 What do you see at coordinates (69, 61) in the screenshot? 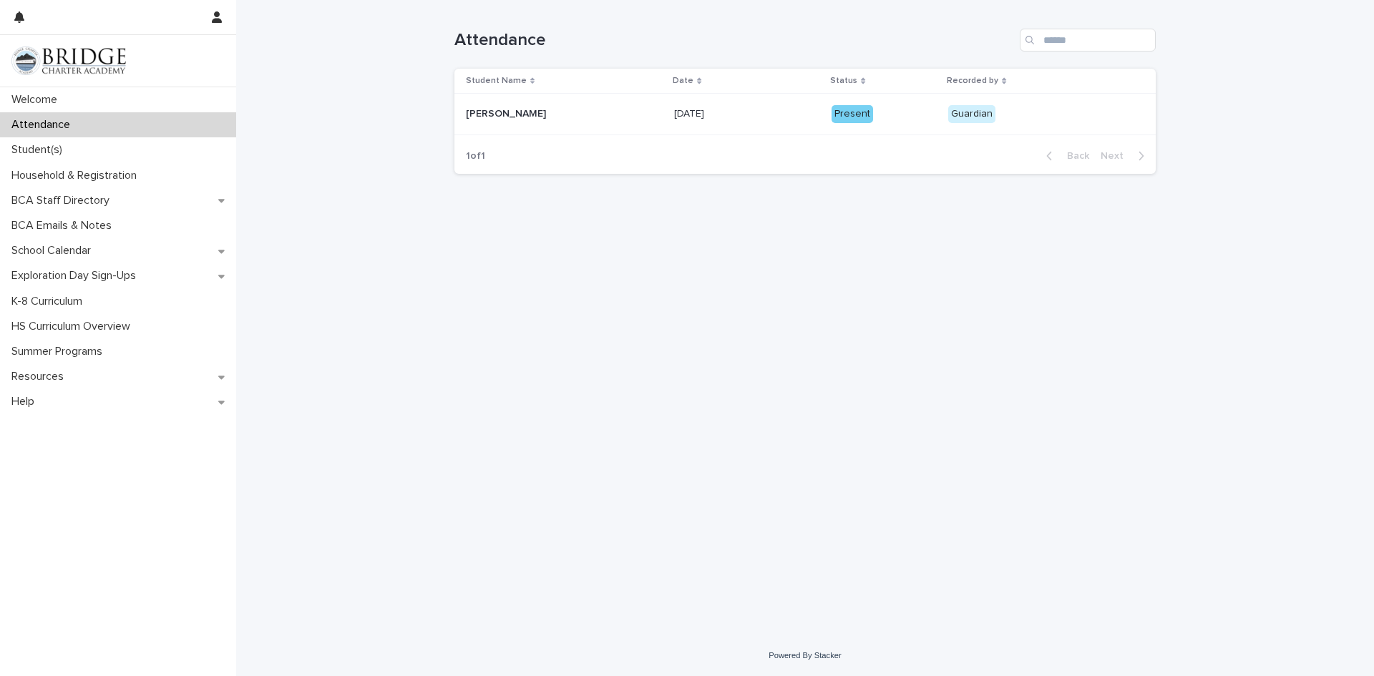
I see `img: V1C1m3IdTEidaUdm9Hs0` at bounding box center [69, 61].